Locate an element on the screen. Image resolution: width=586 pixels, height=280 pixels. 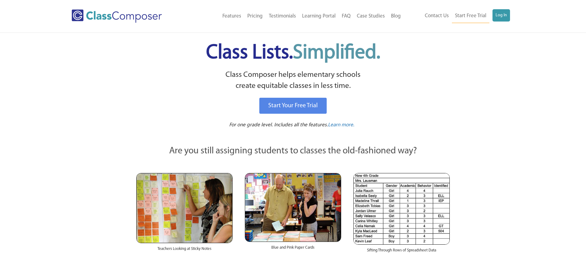
a: Pricing is located at coordinates (255, 16).